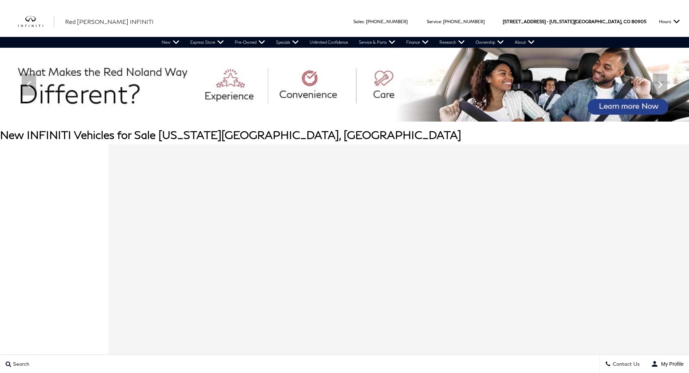  What do you see at coordinates (36, 22) in the screenshot?
I see `img: INFINITI` at bounding box center [36, 22].